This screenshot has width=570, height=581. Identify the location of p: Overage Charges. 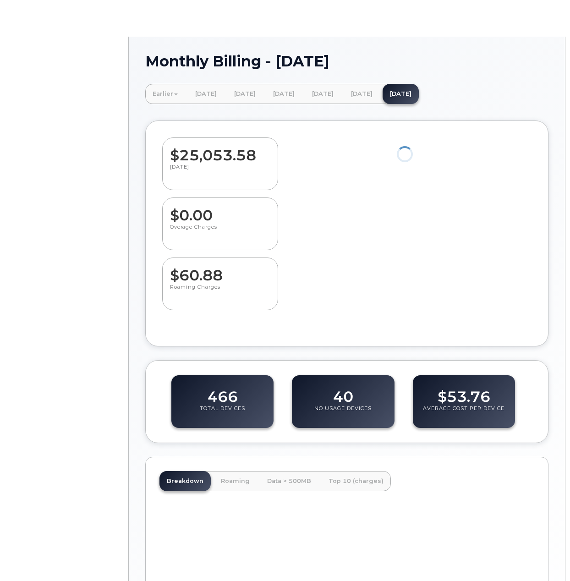
(220, 232).